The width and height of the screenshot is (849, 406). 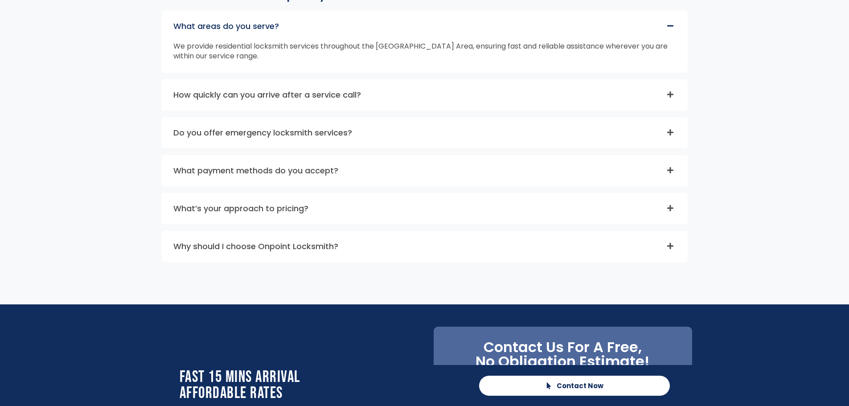 What do you see at coordinates (325, 386) in the screenshot?
I see `h2: Fast 15 Mins Arrival affordable rates` at bounding box center [325, 386].